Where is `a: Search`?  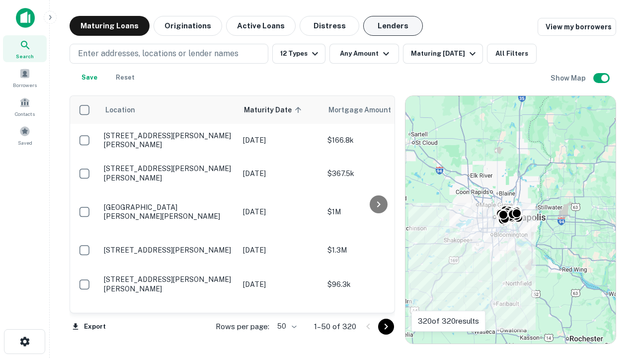 a: Search is located at coordinates (25, 49).